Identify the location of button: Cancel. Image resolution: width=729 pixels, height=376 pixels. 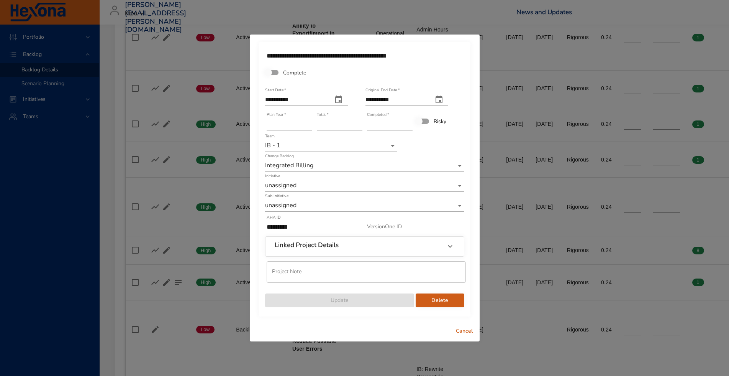
(464, 331).